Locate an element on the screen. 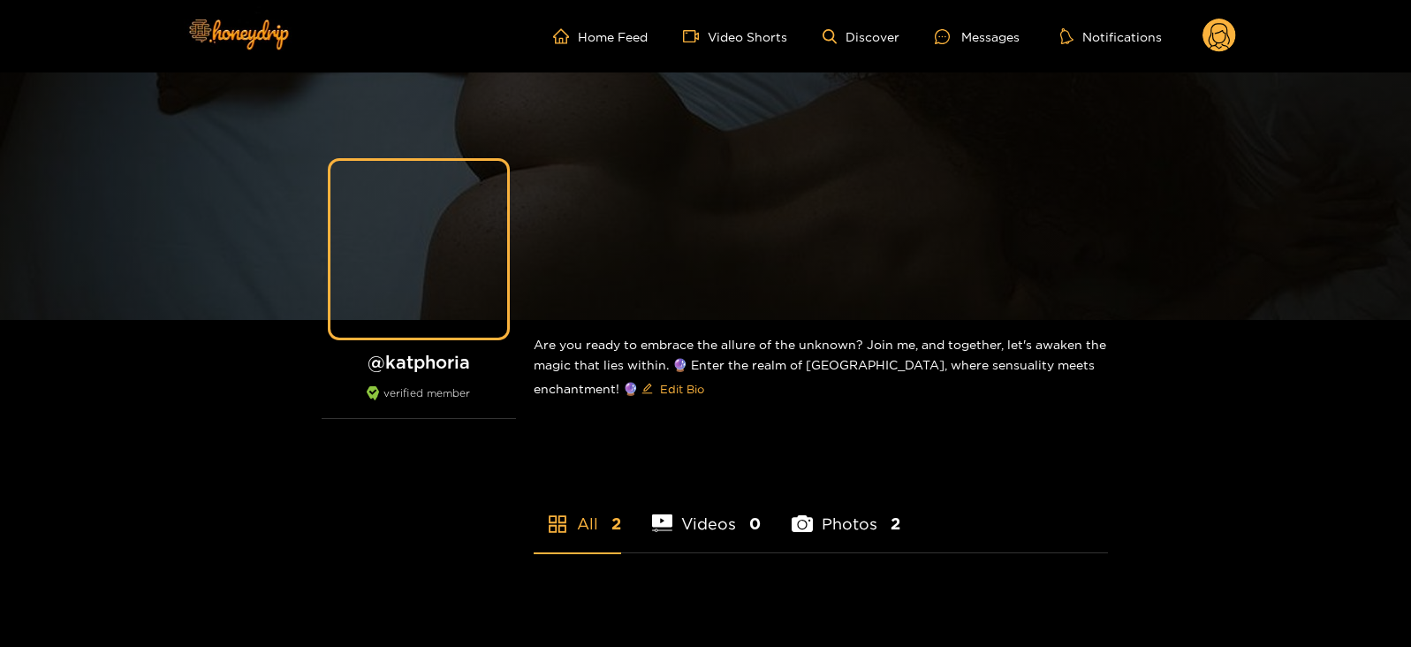 The image size is (1411, 647). button: editEdit Bio is located at coordinates (673, 389).